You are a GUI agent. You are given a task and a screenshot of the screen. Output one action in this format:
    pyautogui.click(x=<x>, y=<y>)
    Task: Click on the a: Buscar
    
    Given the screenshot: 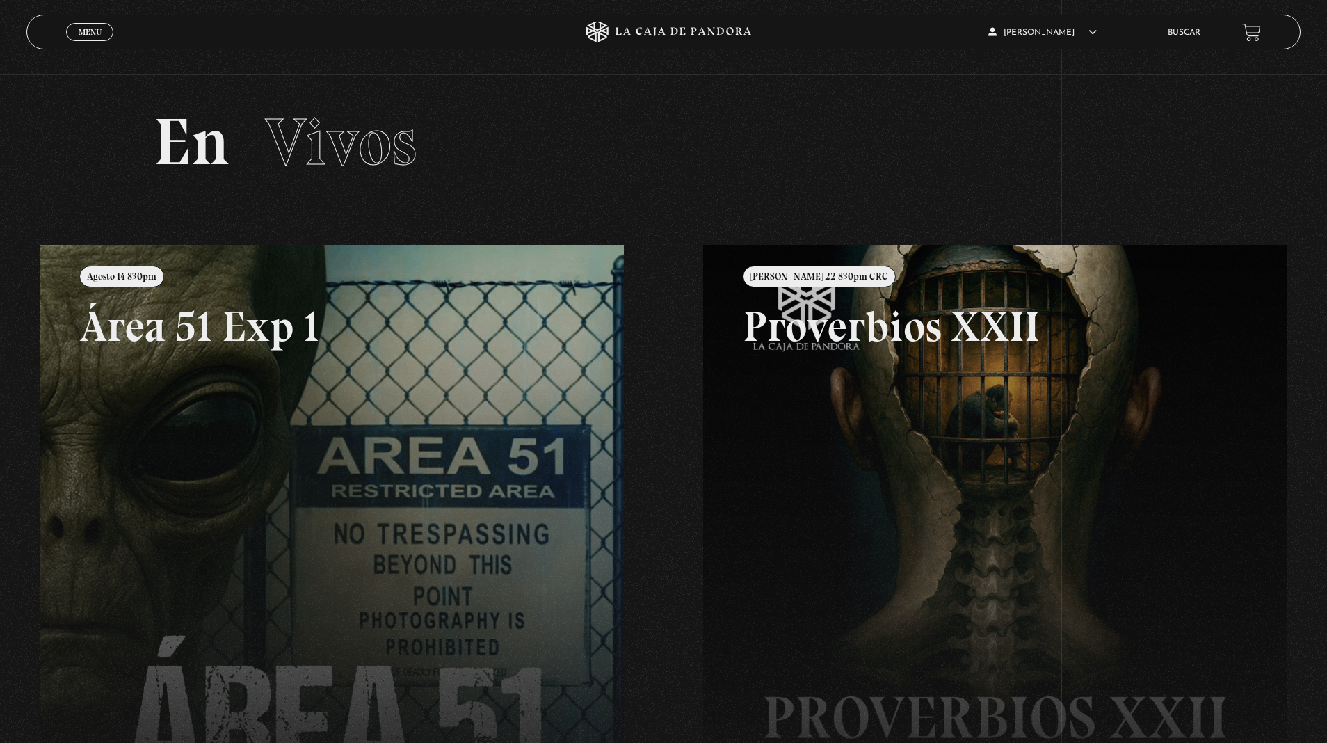 What is the action you would take?
    pyautogui.click(x=1183, y=33)
    